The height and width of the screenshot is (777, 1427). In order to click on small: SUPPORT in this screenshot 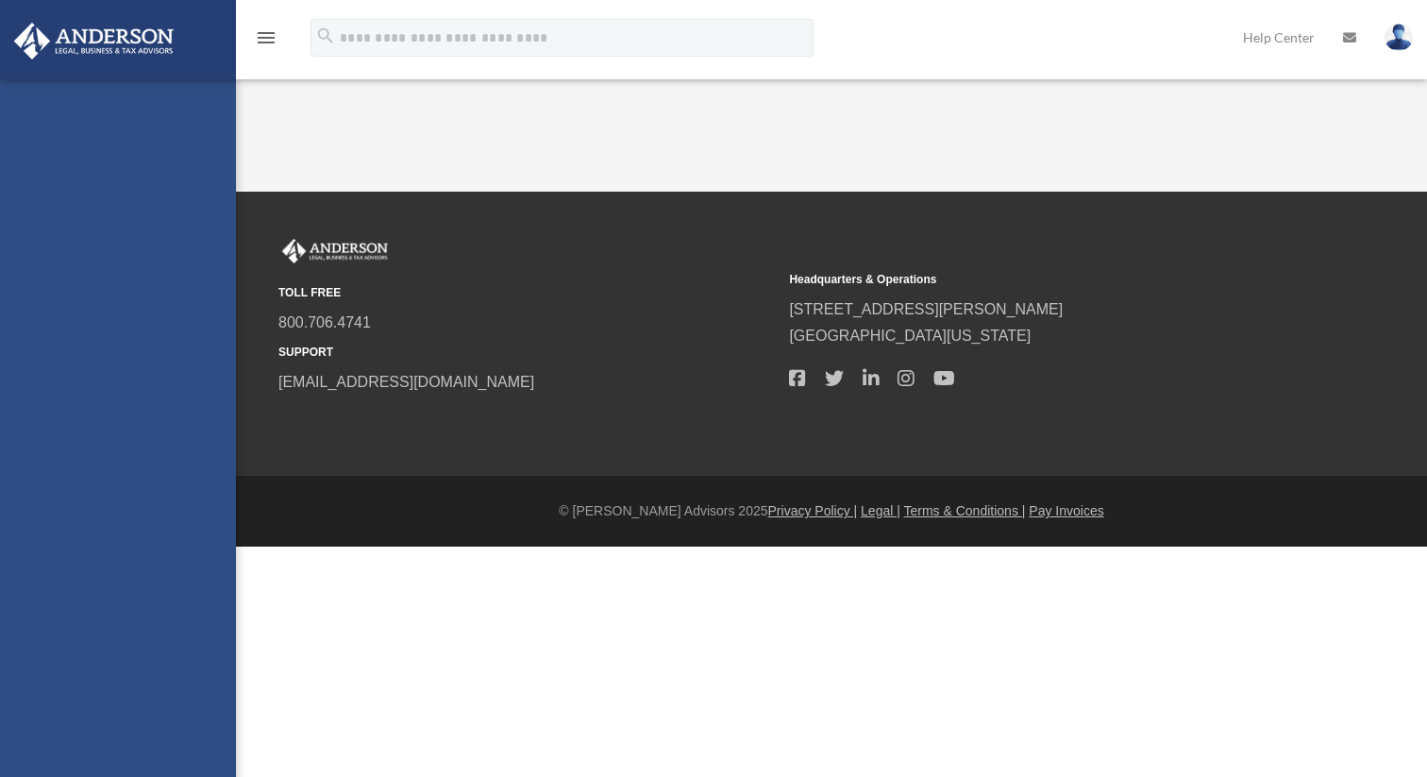, I will do `click(527, 352)`.